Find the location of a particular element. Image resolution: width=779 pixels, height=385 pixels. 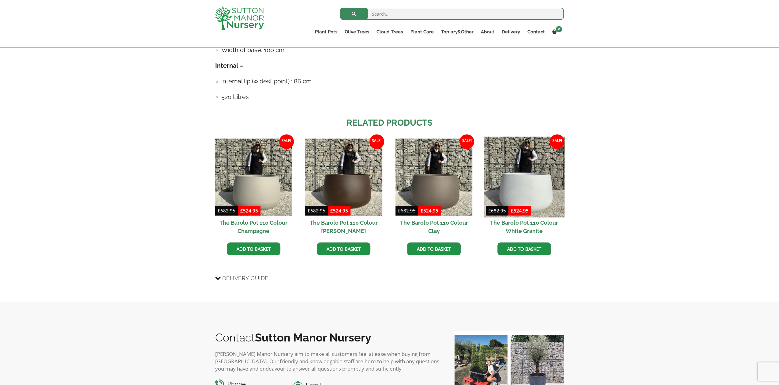

h2: The Barolo Pot 110 Colour Clay is located at coordinates (434, 227).